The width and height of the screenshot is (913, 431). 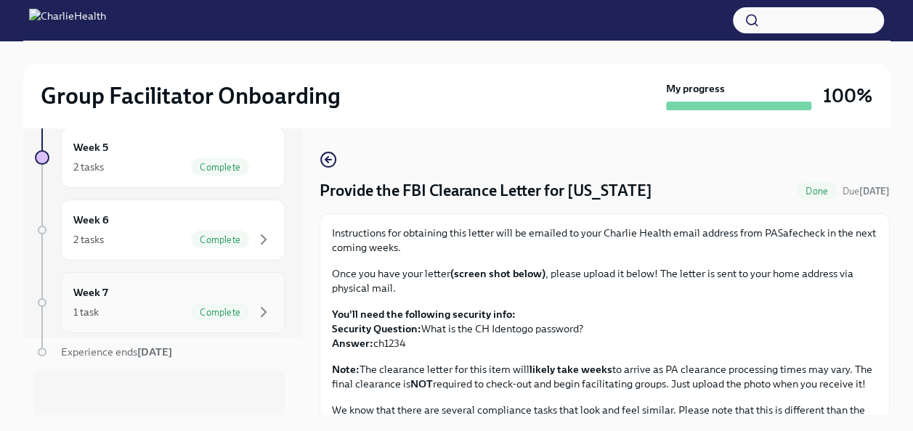 I want to click on strong: Answer:, so click(x=352, y=344).